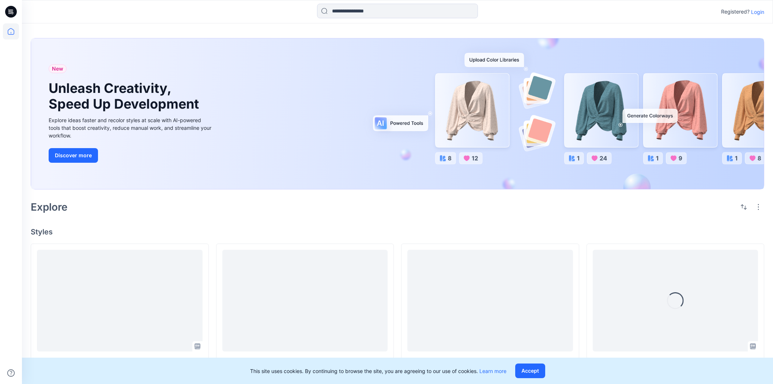 Image resolution: width=773 pixels, height=384 pixels. What do you see at coordinates (131, 128) in the screenshot?
I see `div: Explore ideas faster and recolor styles at scale with AI-powered tools that boost creativity, red...` at bounding box center [131, 128].